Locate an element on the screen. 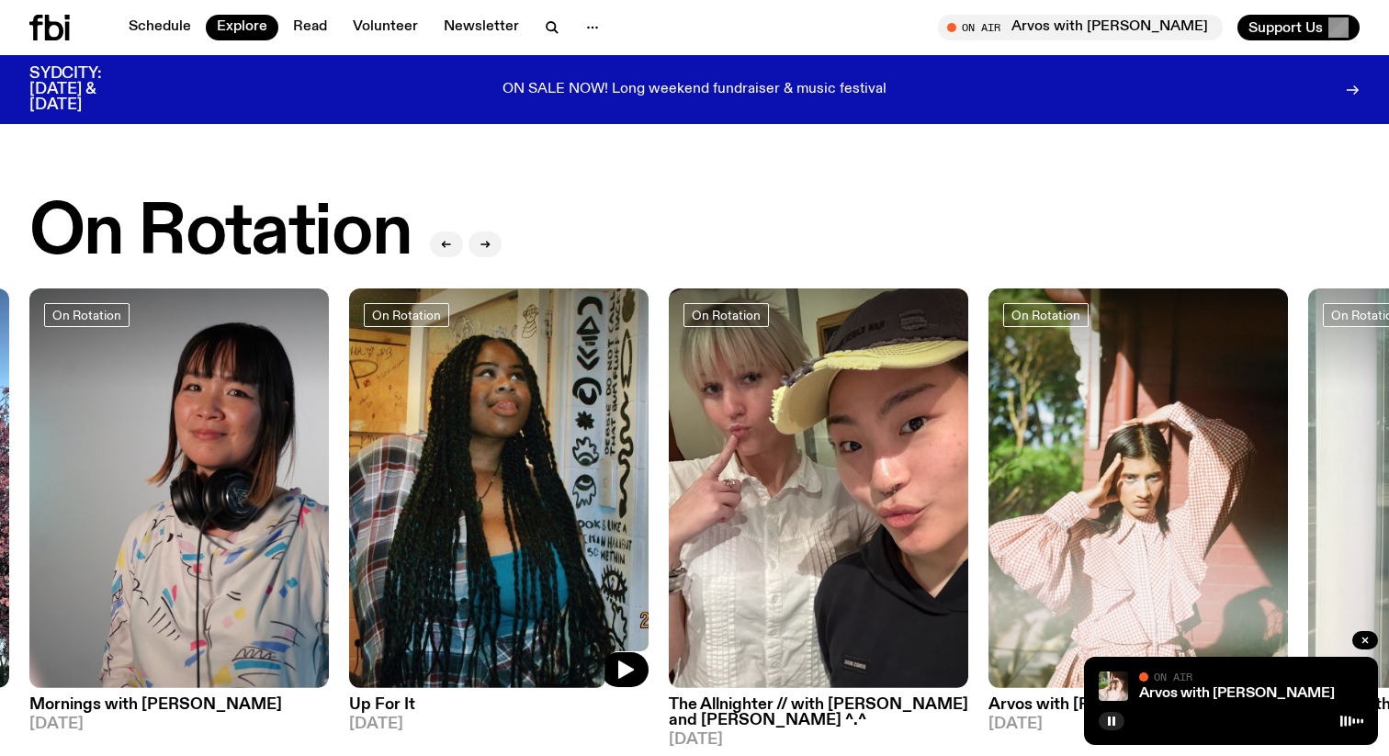 The width and height of the screenshot is (1389, 756). button: Support Us is located at coordinates (1298, 28).